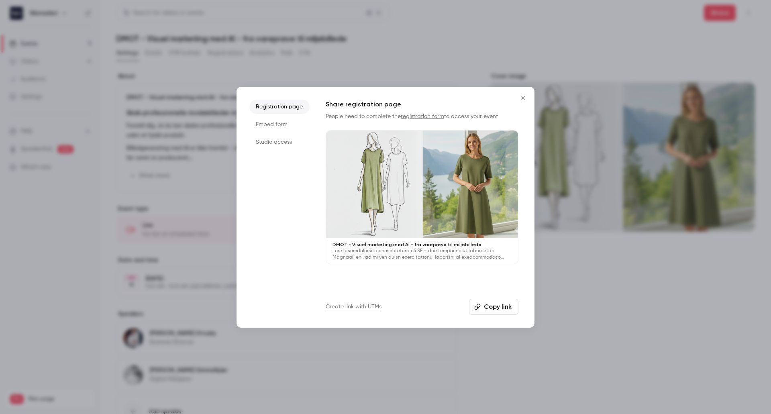  What do you see at coordinates (494, 307) in the screenshot?
I see `button: Copy link` at bounding box center [494, 307].